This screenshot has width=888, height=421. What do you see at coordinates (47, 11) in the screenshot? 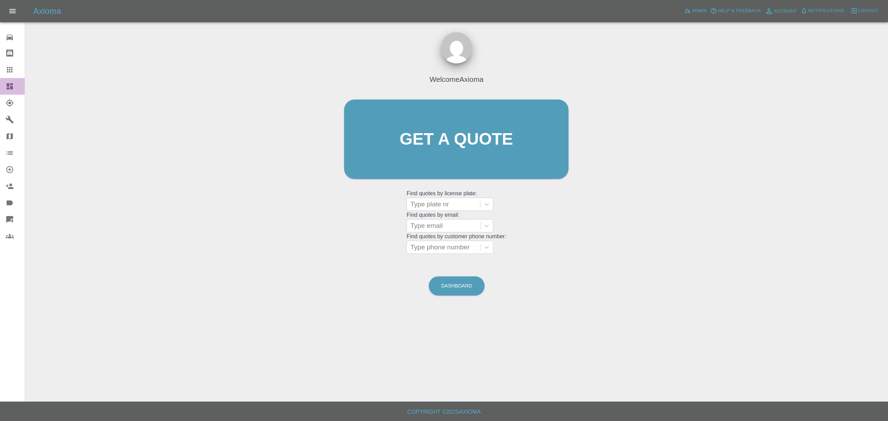
I see `h5: Axioma` at bounding box center [47, 11].